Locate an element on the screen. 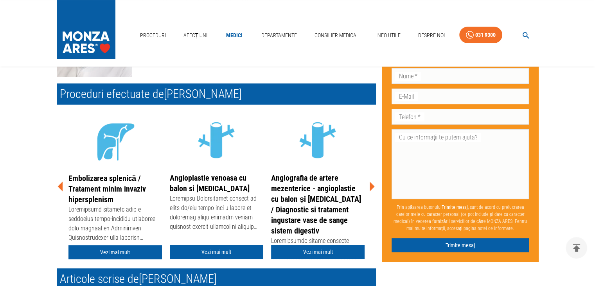  a: Embolizarea splenică / Tratament minim invaziv hipersplenism is located at coordinates (107, 189).